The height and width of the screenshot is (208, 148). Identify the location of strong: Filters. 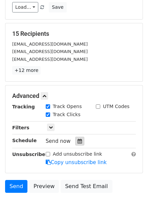
(21, 128).